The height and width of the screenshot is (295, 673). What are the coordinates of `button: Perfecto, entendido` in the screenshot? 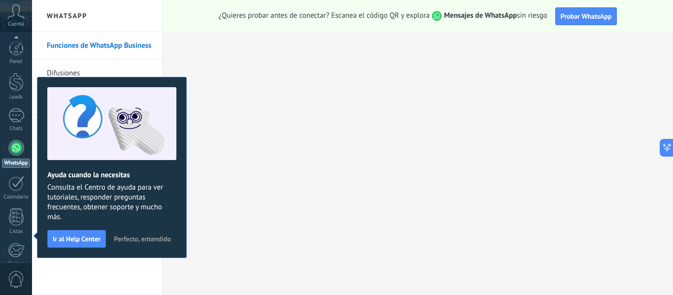 It's located at (142, 239).